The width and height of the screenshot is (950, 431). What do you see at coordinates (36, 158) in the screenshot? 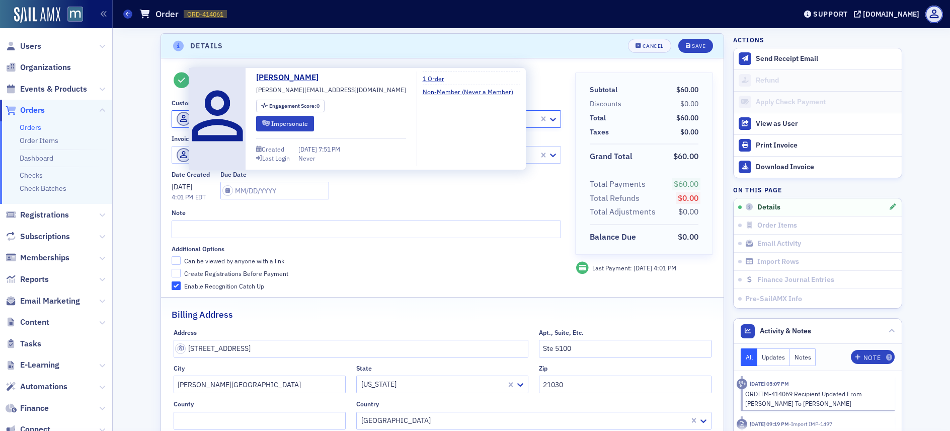
I see `a: Dashboard` at bounding box center [36, 158].